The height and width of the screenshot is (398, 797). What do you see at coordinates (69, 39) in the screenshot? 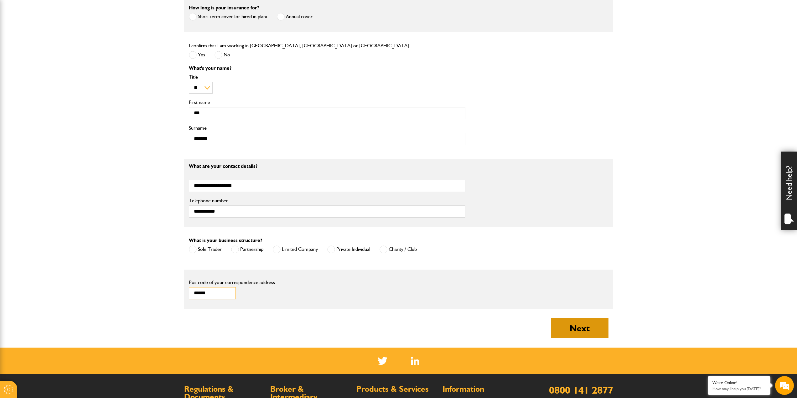
I see `div: Chat with us now` at bounding box center [69, 39].